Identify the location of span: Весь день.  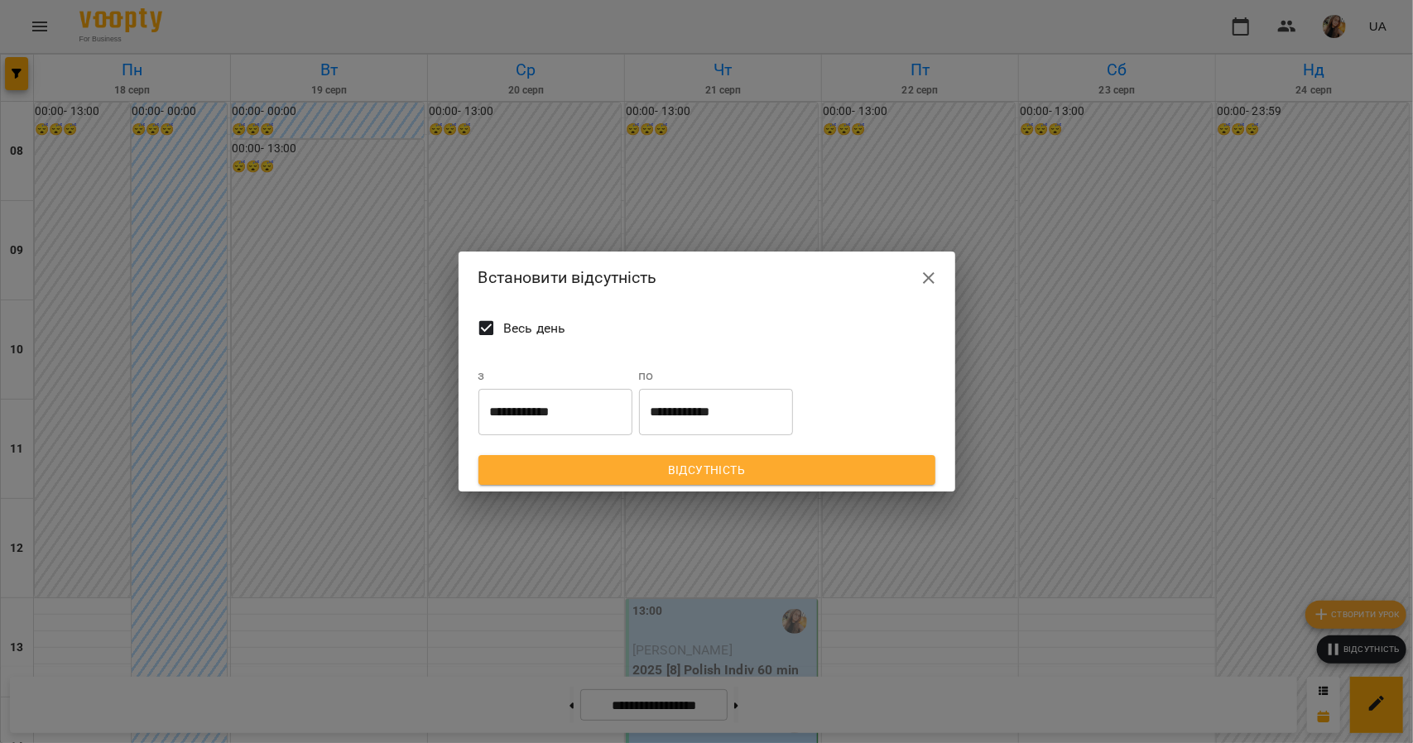
(534, 329).